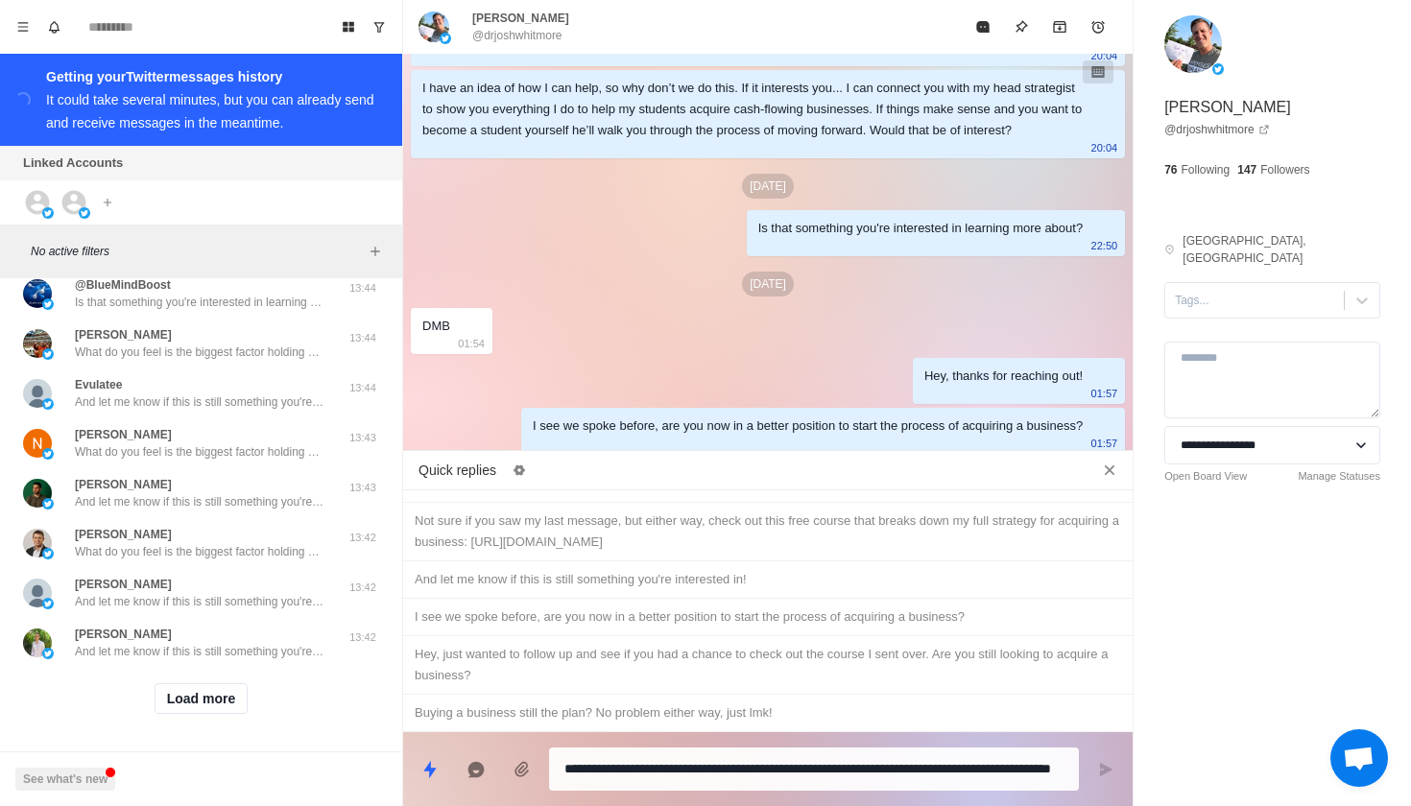 The height and width of the screenshot is (806, 1411). I want to click on div: I have an idea of how I can help, so why don’t we do this. If it interests you... I can connect y..., so click(753, 109).